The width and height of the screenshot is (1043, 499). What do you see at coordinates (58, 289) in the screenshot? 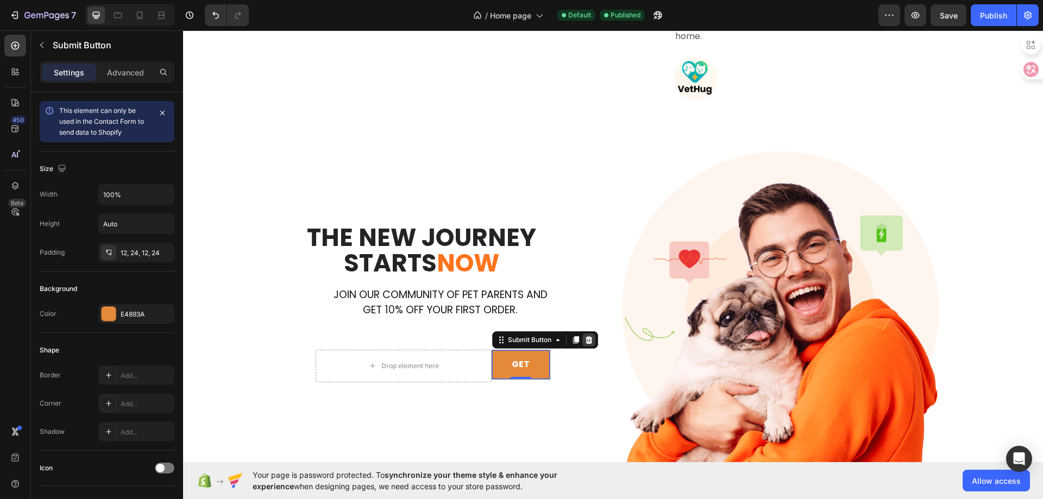
I see `div: Background` at bounding box center [58, 289].